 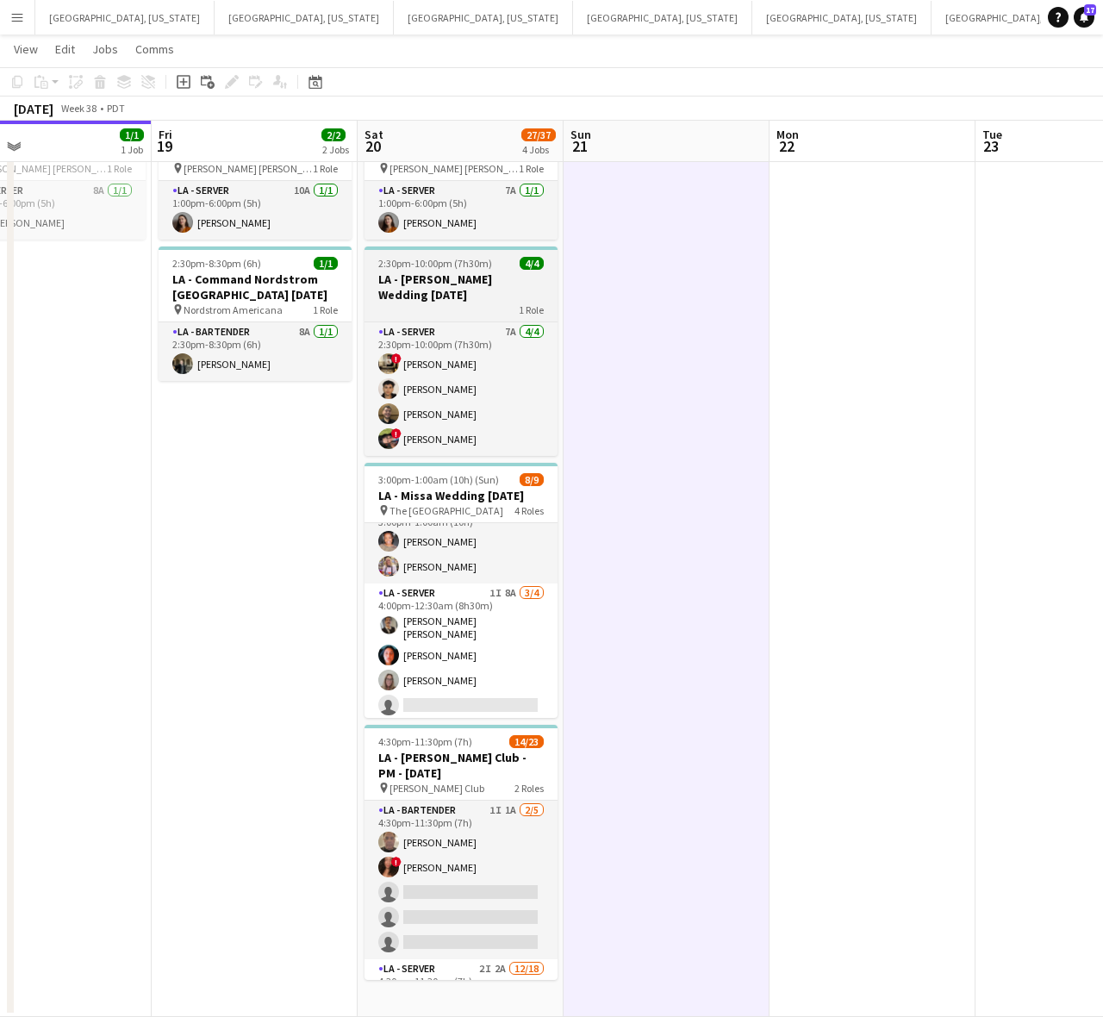 What do you see at coordinates (65, 49) in the screenshot?
I see `a: Edit` at bounding box center [65, 49].